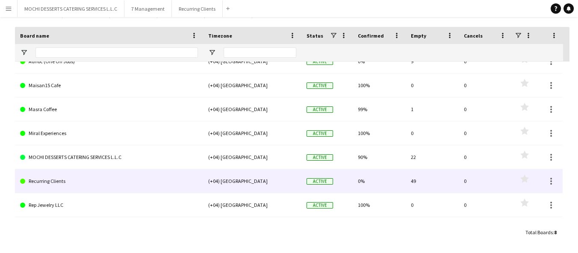 This screenshot has height=253, width=578. I want to click on a: Adhoc (One Off Jobs), so click(109, 62).